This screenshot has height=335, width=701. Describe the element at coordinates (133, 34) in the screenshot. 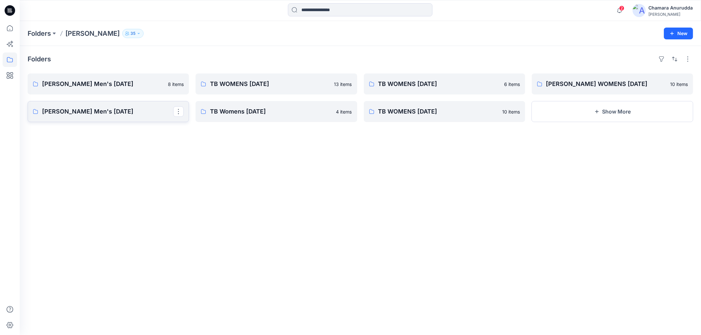

I see `p: 35` at that location.